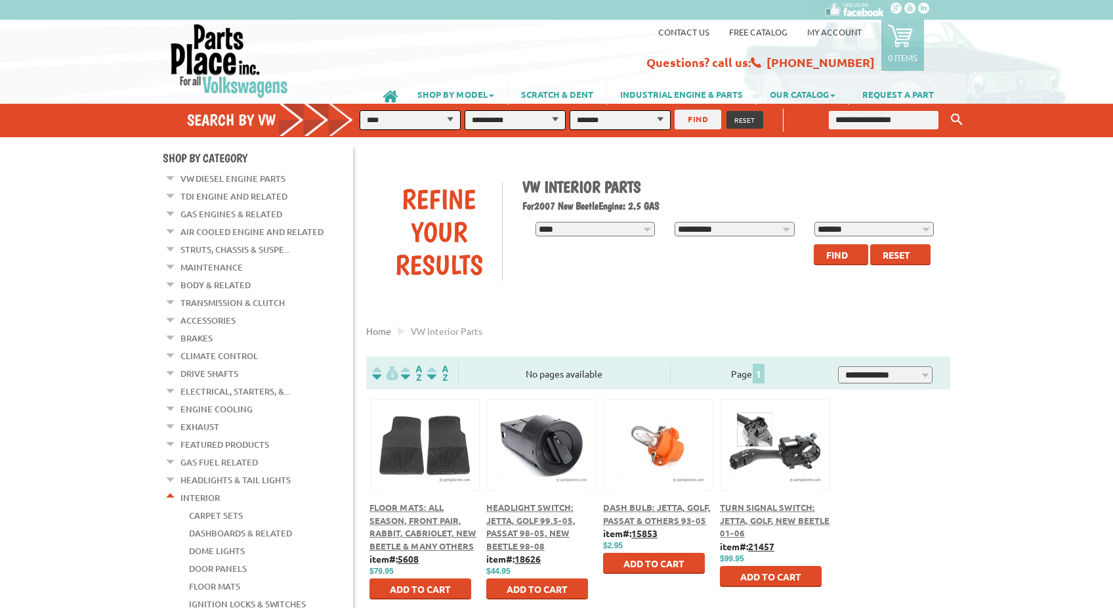 Image resolution: width=1113 pixels, height=608 pixels. What do you see at coordinates (564, 373) in the screenshot?
I see `div: No pages available` at bounding box center [564, 373].